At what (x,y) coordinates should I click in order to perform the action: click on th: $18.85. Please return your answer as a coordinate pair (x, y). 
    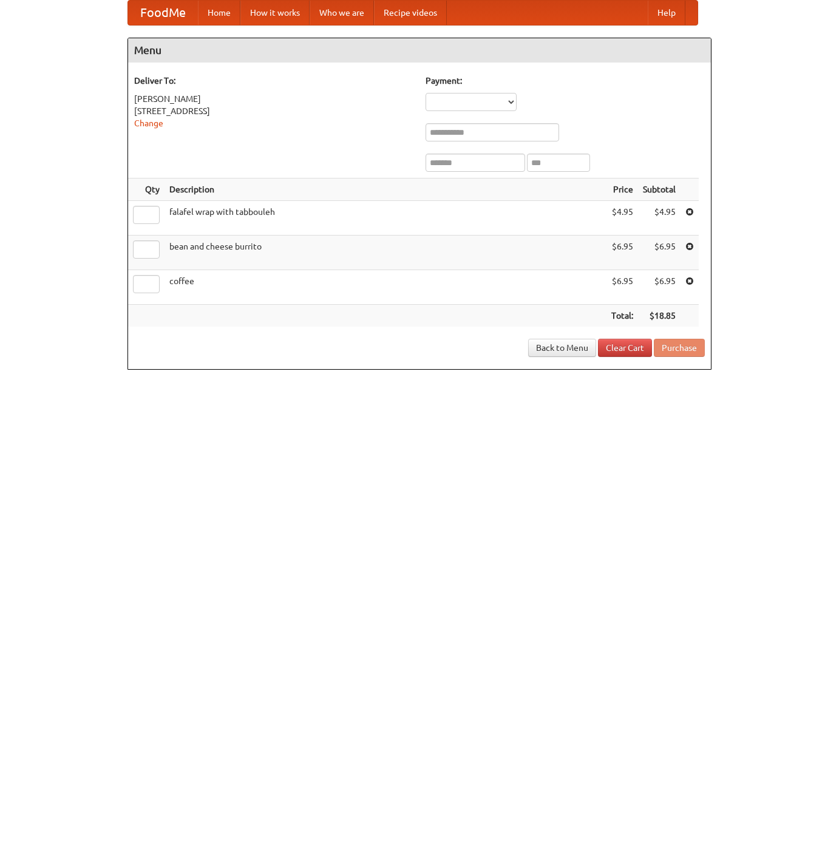
    Looking at the image, I should click on (660, 316).